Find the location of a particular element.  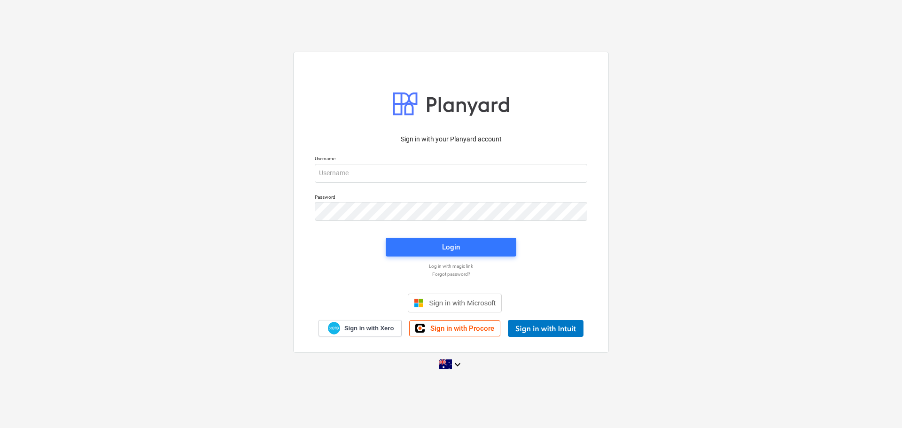

a: Forgot password? is located at coordinates (451, 274).